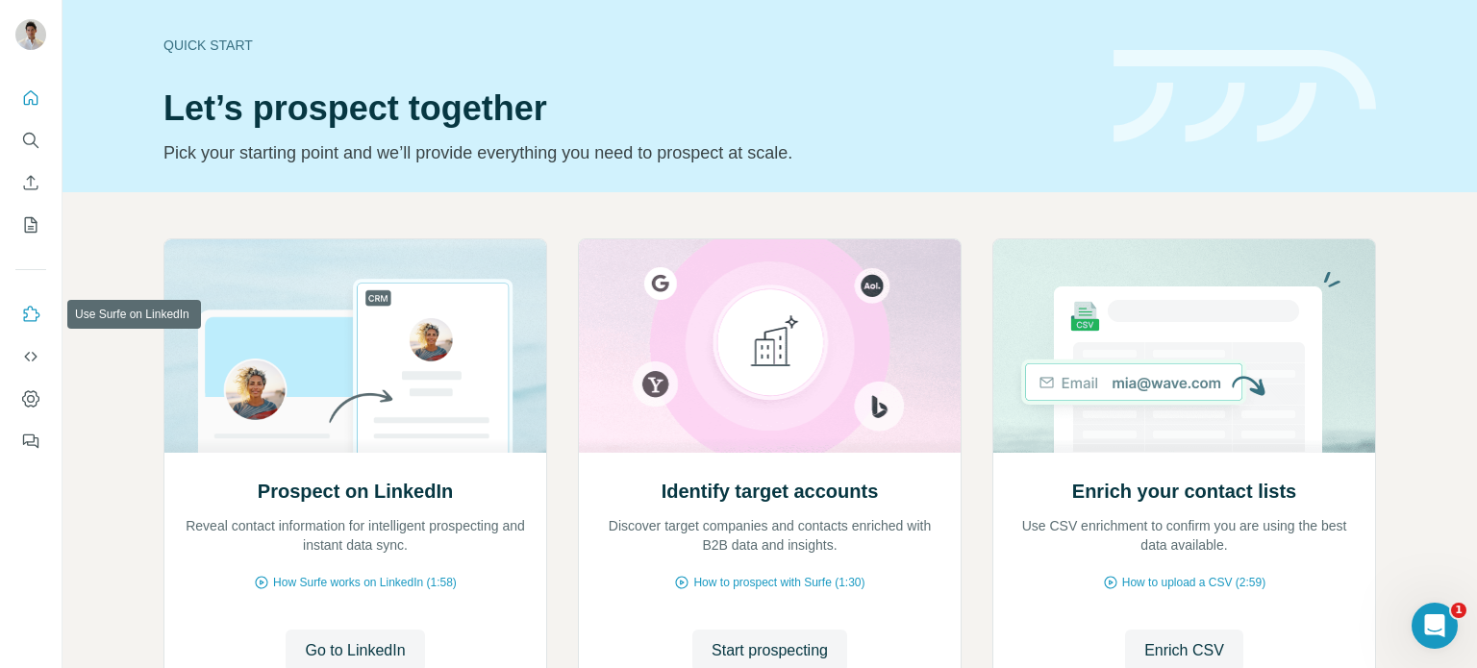 The image size is (1477, 668). What do you see at coordinates (1184, 651) in the screenshot?
I see `span: Enrich CSV` at bounding box center [1184, 651].